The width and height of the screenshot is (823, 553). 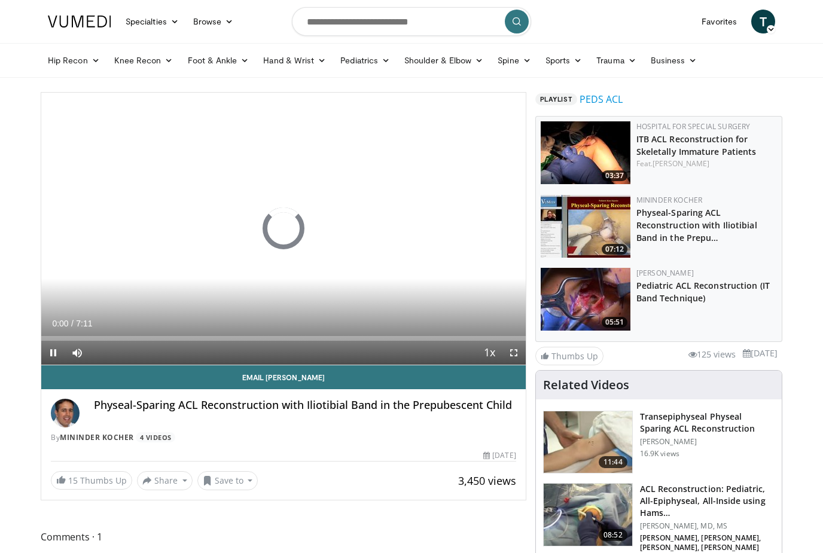 What do you see at coordinates (585, 152) in the screenshot?
I see `a: 03:37` at bounding box center [585, 152].